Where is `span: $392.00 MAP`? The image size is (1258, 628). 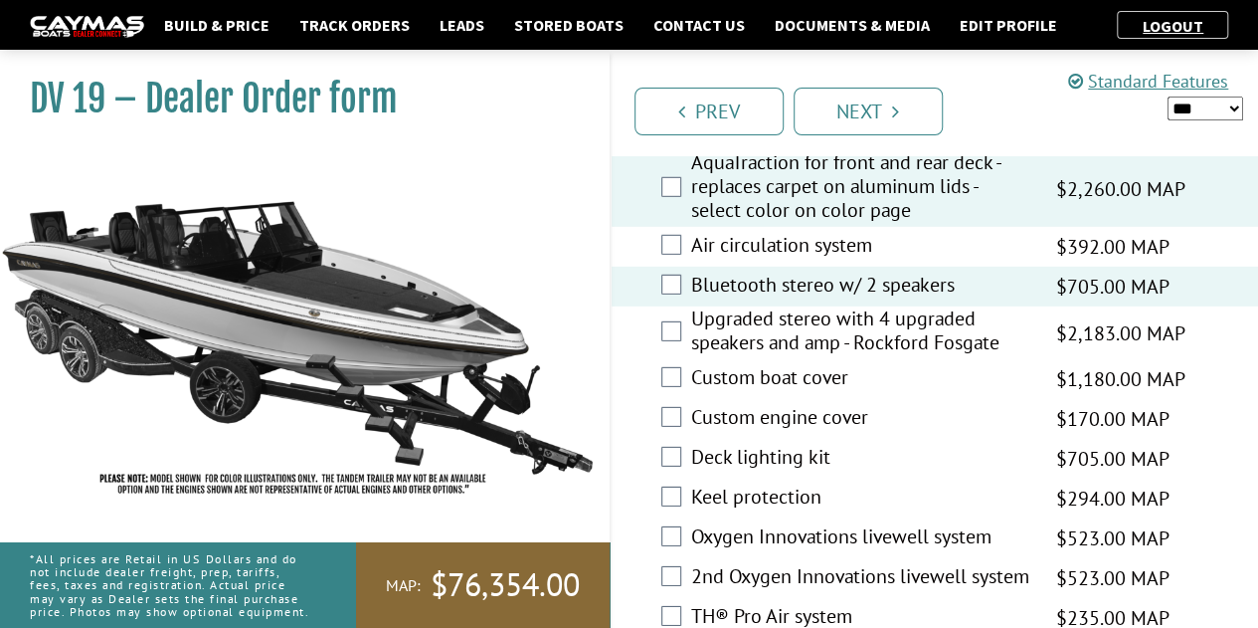 span: $392.00 MAP is located at coordinates (1113, 247).